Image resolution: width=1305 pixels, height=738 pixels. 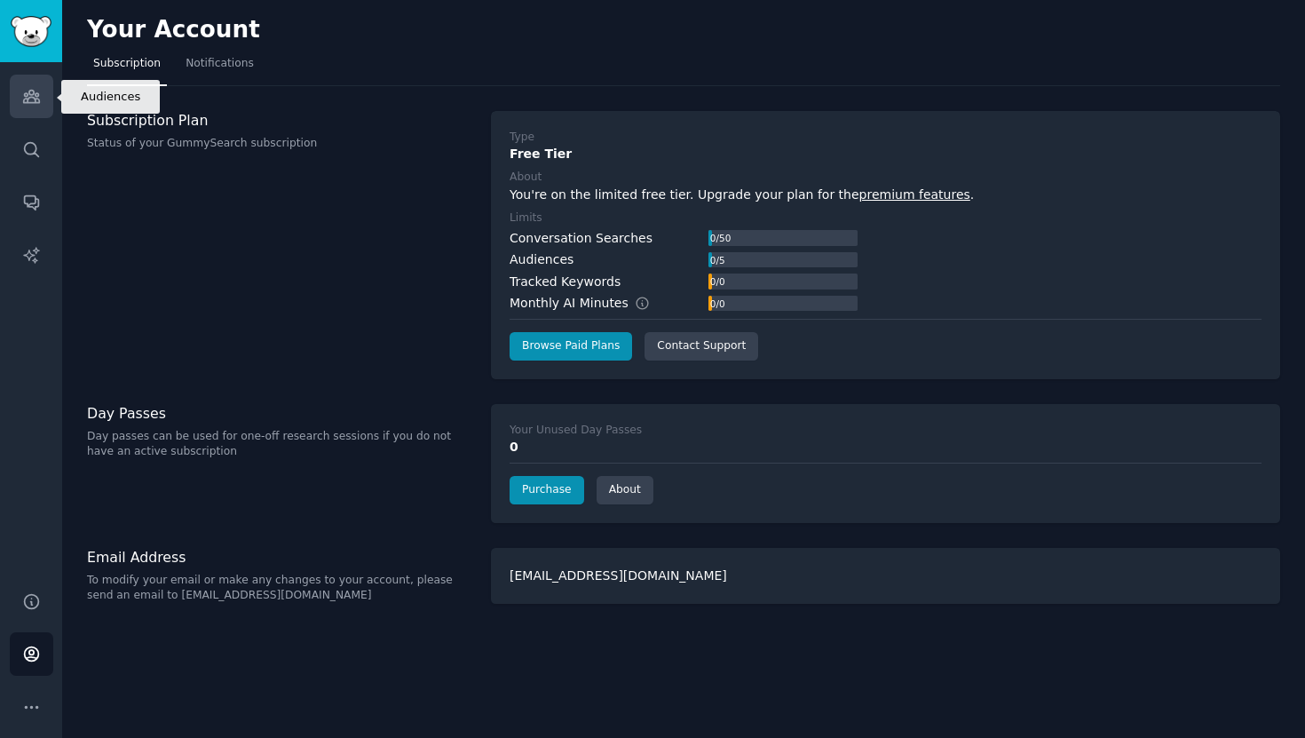 I want to click on h3: Subscription Plan, so click(x=280, y=120).